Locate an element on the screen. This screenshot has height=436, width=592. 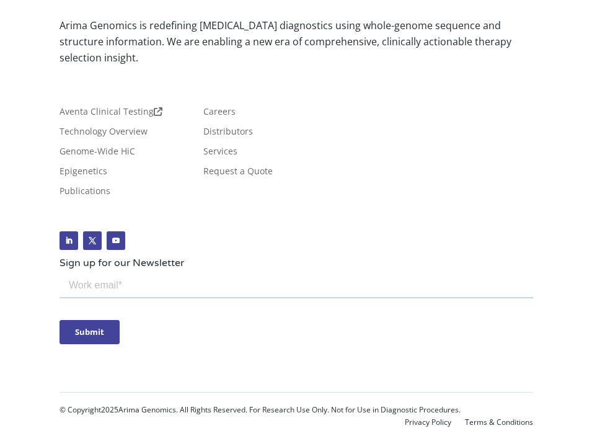
a: Services is located at coordinates (220, 154).